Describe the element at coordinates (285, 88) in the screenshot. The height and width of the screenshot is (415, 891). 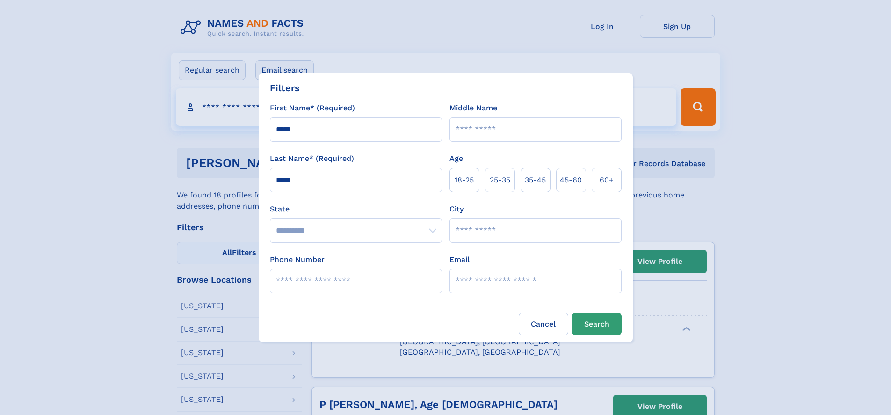
I see `div: Filters` at that location.